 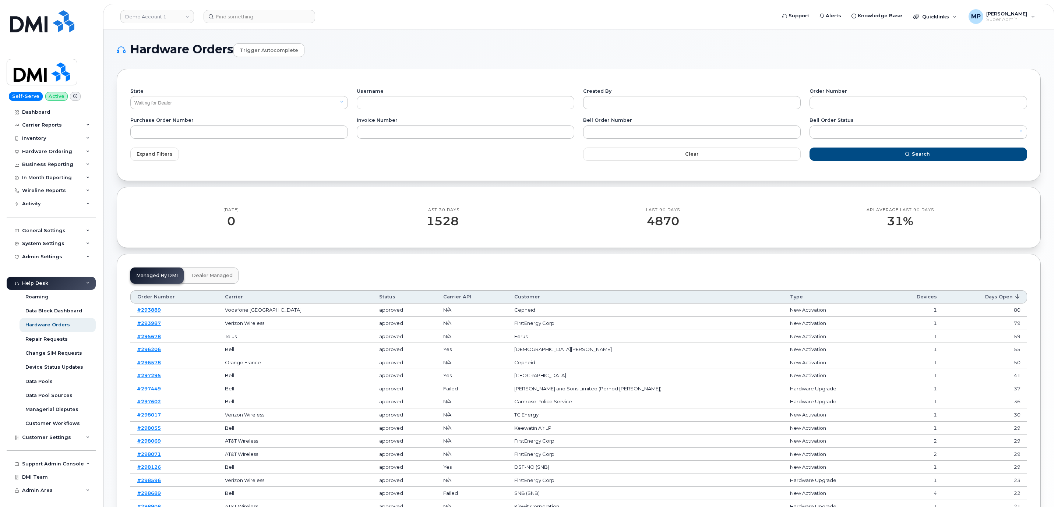 I want to click on div: 1528, so click(x=442, y=221).